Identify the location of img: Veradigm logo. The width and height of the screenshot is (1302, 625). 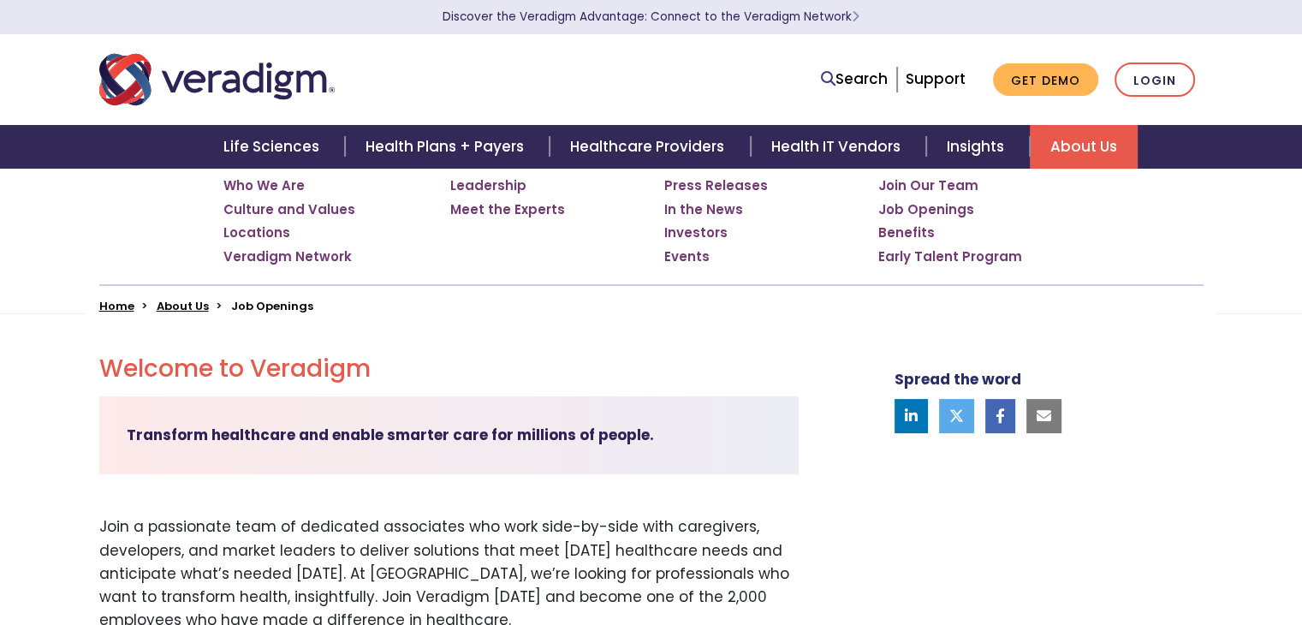
(217, 80).